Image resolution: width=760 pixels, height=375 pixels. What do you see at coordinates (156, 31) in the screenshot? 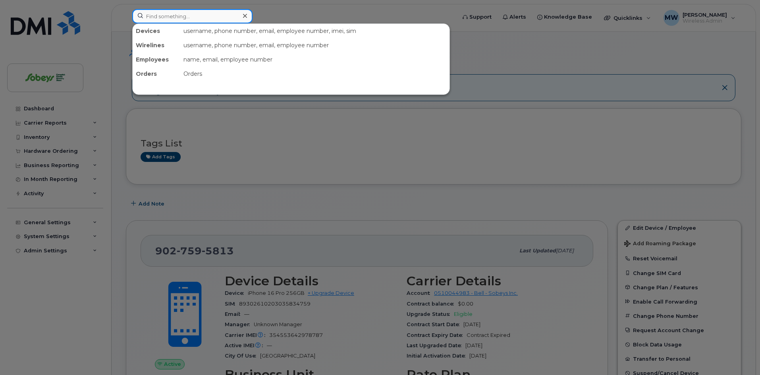
I see `div: Devices` at bounding box center [156, 31].